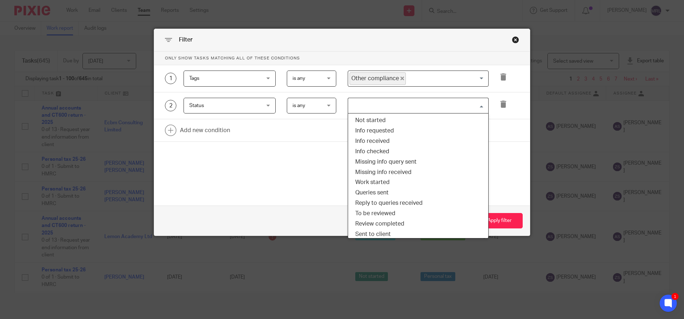 The height and width of the screenshot is (319, 684). What do you see at coordinates (194, 78) in the screenshot?
I see `span: Tags` at bounding box center [194, 78].